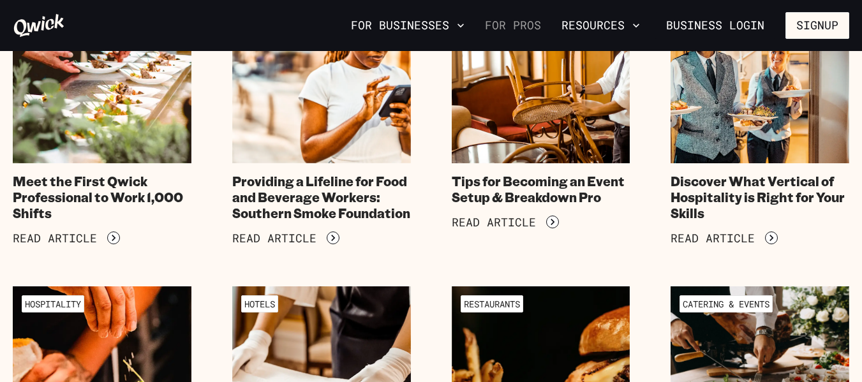 This screenshot has height=382, width=862. What do you see at coordinates (260, 304) in the screenshot?
I see `span: Hotels` at bounding box center [260, 304].